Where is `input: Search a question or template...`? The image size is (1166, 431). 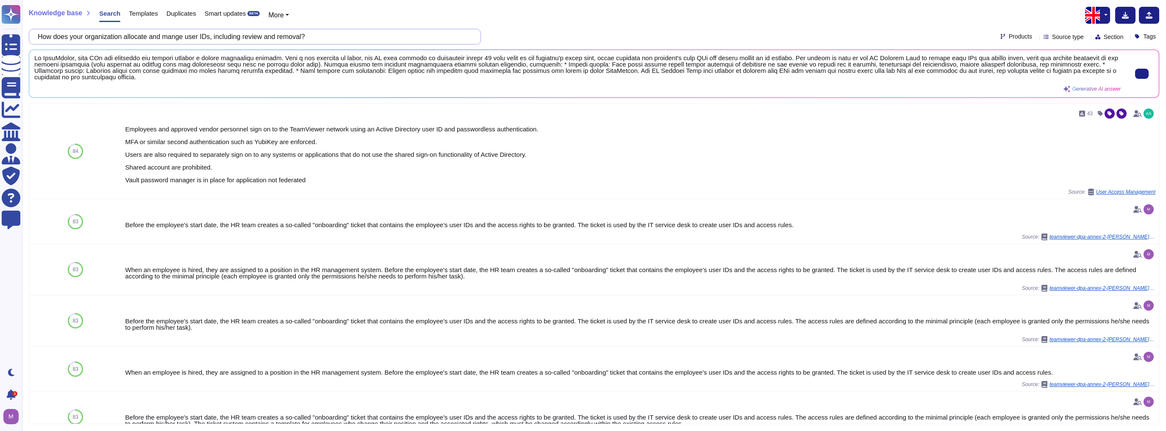 input: Search a question or template... is located at coordinates (252, 36).